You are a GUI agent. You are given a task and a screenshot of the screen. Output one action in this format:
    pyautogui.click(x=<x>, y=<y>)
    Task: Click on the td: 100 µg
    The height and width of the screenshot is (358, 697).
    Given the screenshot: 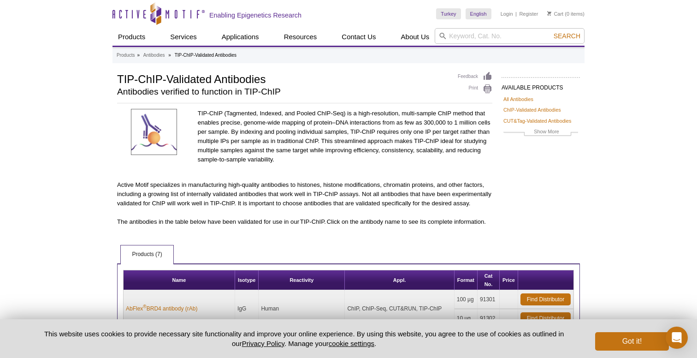 What is the action you would take?
    pyautogui.click(x=466, y=299)
    